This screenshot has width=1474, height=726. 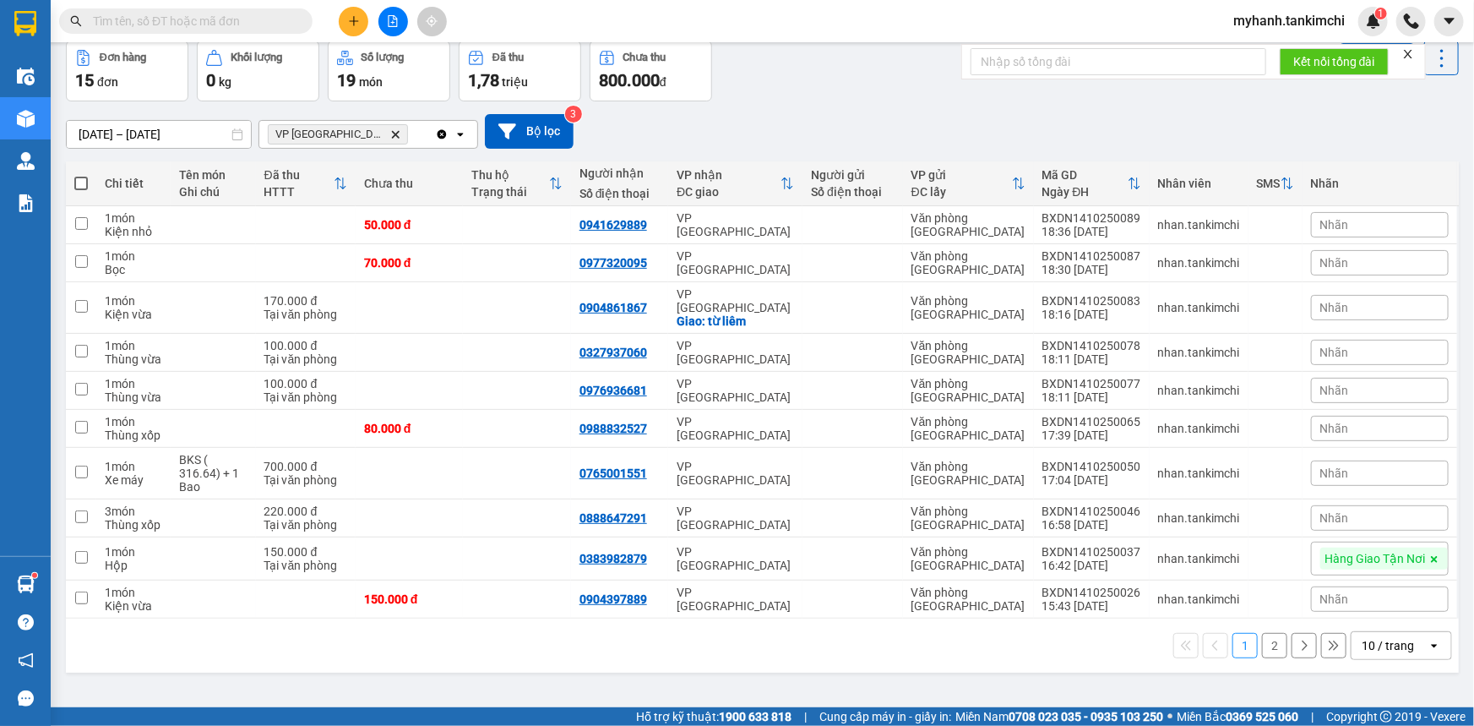 What do you see at coordinates (1118, 62) in the screenshot?
I see `input: Nhập số tổng đài` at bounding box center [1118, 62].